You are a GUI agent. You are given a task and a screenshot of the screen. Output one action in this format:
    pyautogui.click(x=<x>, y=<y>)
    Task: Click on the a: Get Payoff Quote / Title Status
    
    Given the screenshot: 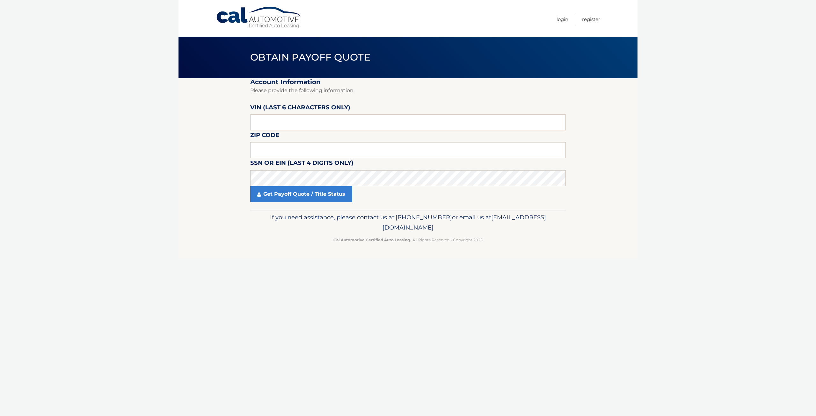 What is the action you would take?
    pyautogui.click(x=301, y=194)
    